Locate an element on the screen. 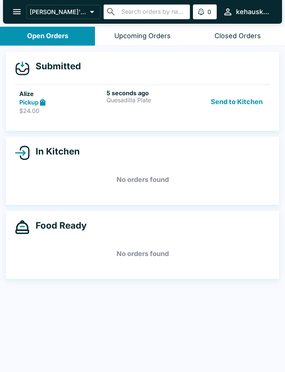 This screenshot has height=372, width=285. h5: Alize is located at coordinates (61, 94).